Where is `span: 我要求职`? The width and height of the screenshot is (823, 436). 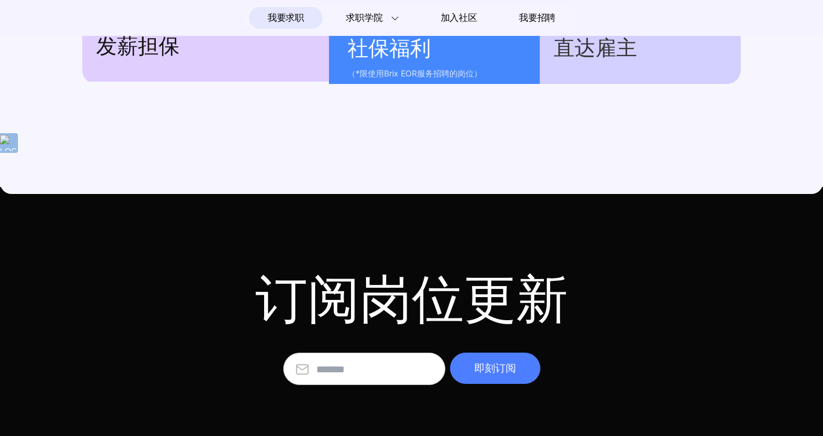
span: 我要求职 is located at coordinates (286, 18).